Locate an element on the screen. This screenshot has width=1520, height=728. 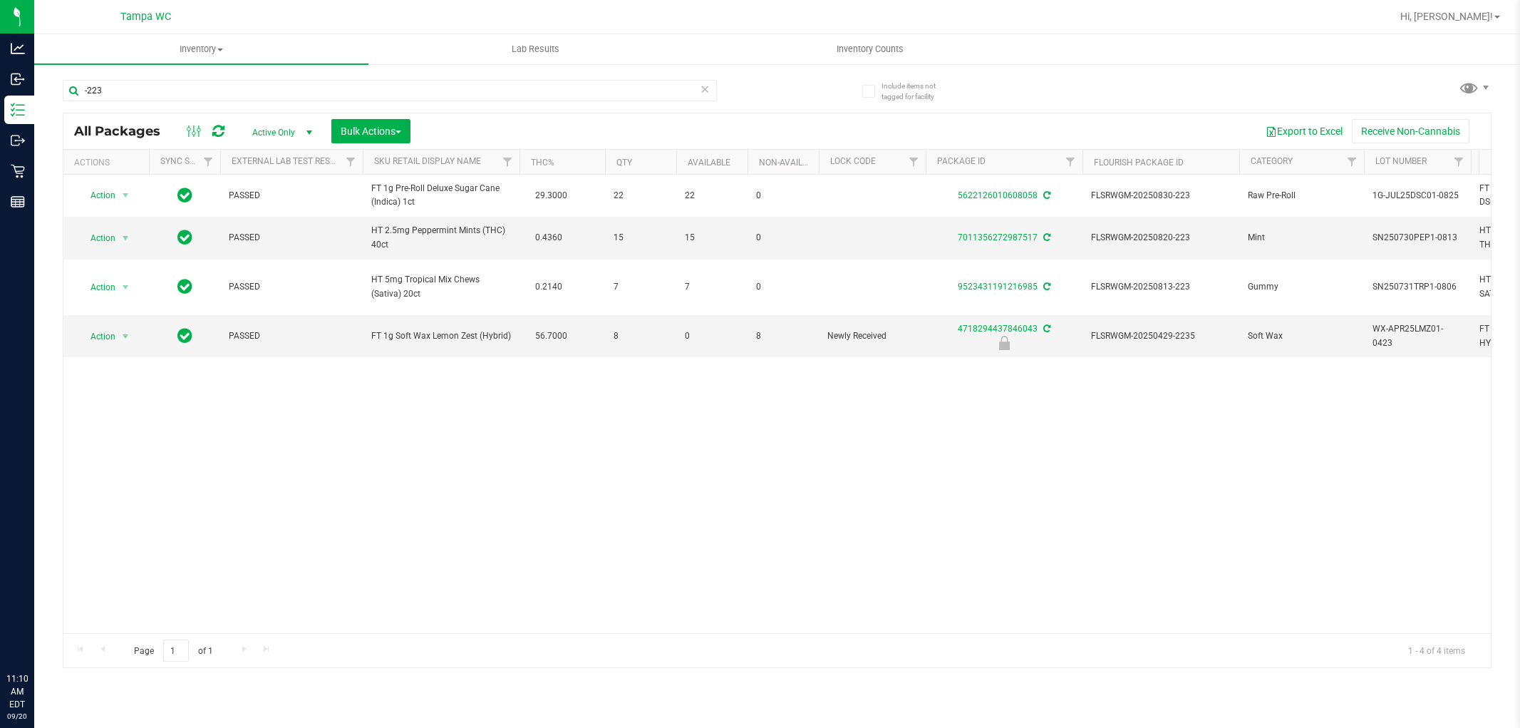
inline-svg: Inventory is located at coordinates (18, 110).